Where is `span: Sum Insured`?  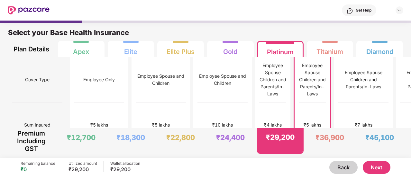 span: Sum Insured is located at coordinates (37, 125).